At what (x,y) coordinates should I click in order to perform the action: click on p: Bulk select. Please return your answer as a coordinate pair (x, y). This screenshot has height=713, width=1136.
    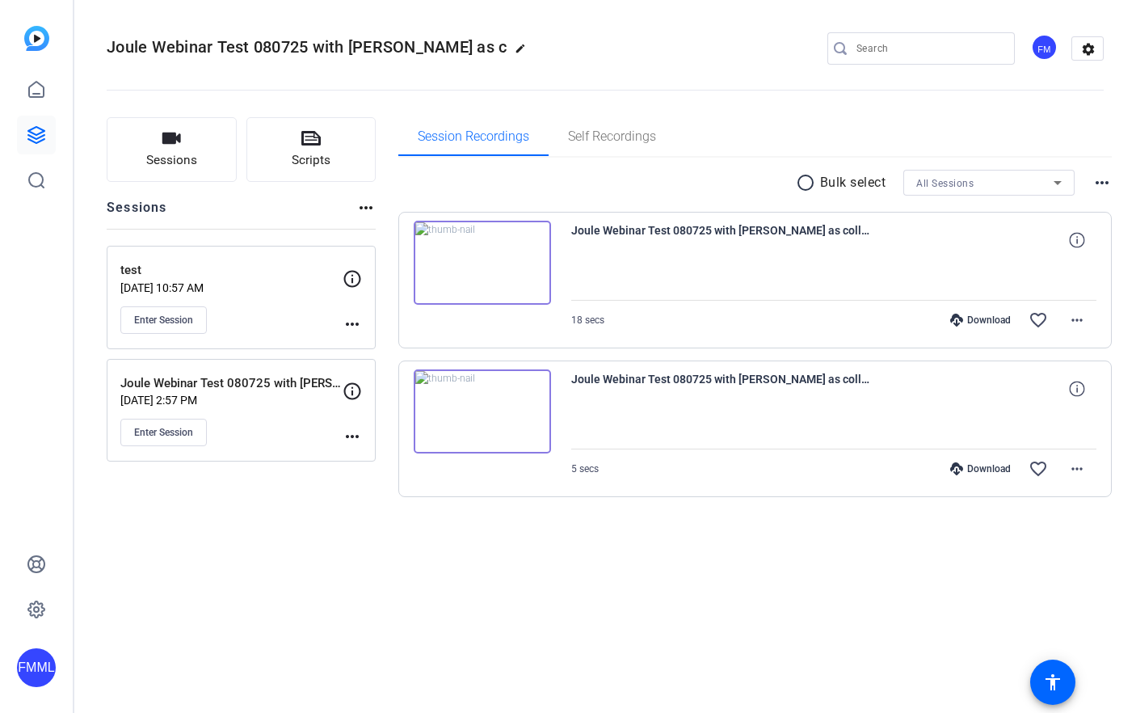
    Looking at the image, I should click on (854, 183).